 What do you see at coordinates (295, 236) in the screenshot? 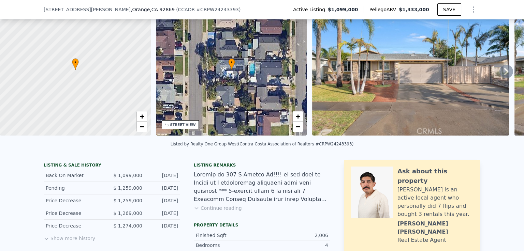
I see `div: 2,006` at bounding box center [295, 236].